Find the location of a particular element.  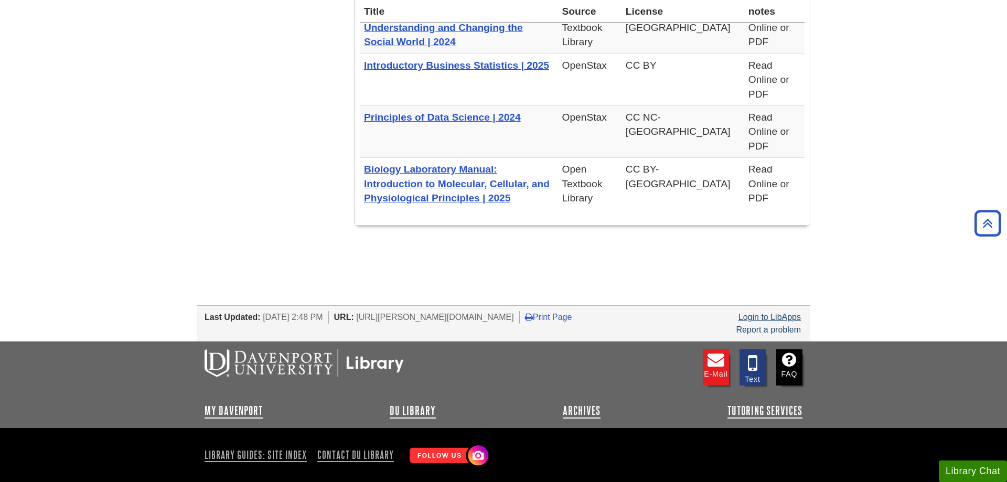

a: DU Library is located at coordinates (413, 411).